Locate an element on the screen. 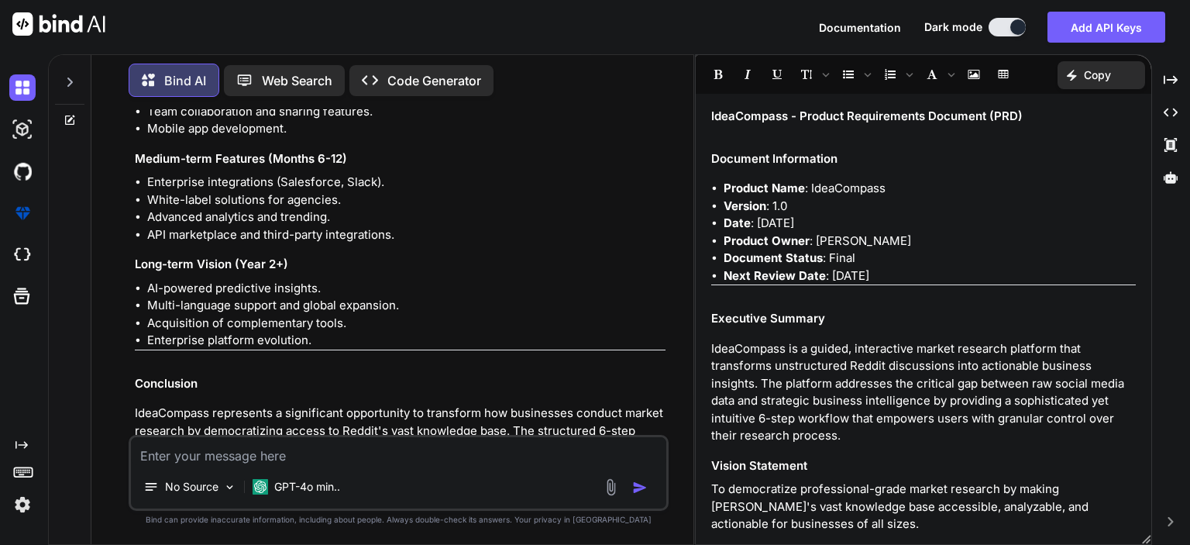 The height and width of the screenshot is (545, 1190). span: Insert Ordered List is located at coordinates (896, 74).